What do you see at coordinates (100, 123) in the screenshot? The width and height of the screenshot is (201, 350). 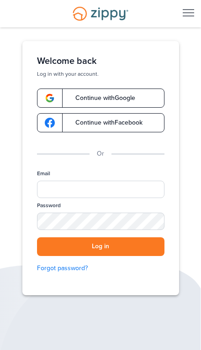 I see `a: google-logoContinue withFacebook` at bounding box center [100, 123].